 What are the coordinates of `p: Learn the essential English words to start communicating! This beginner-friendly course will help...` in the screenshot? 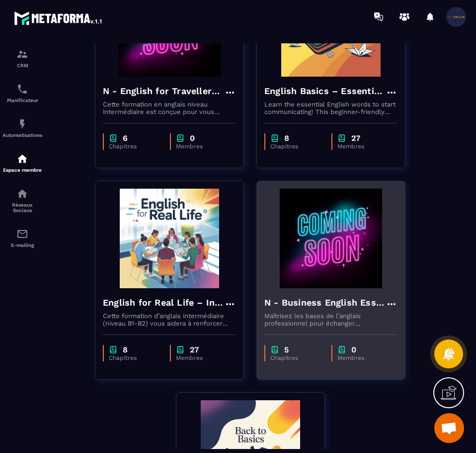 It's located at (331, 108).